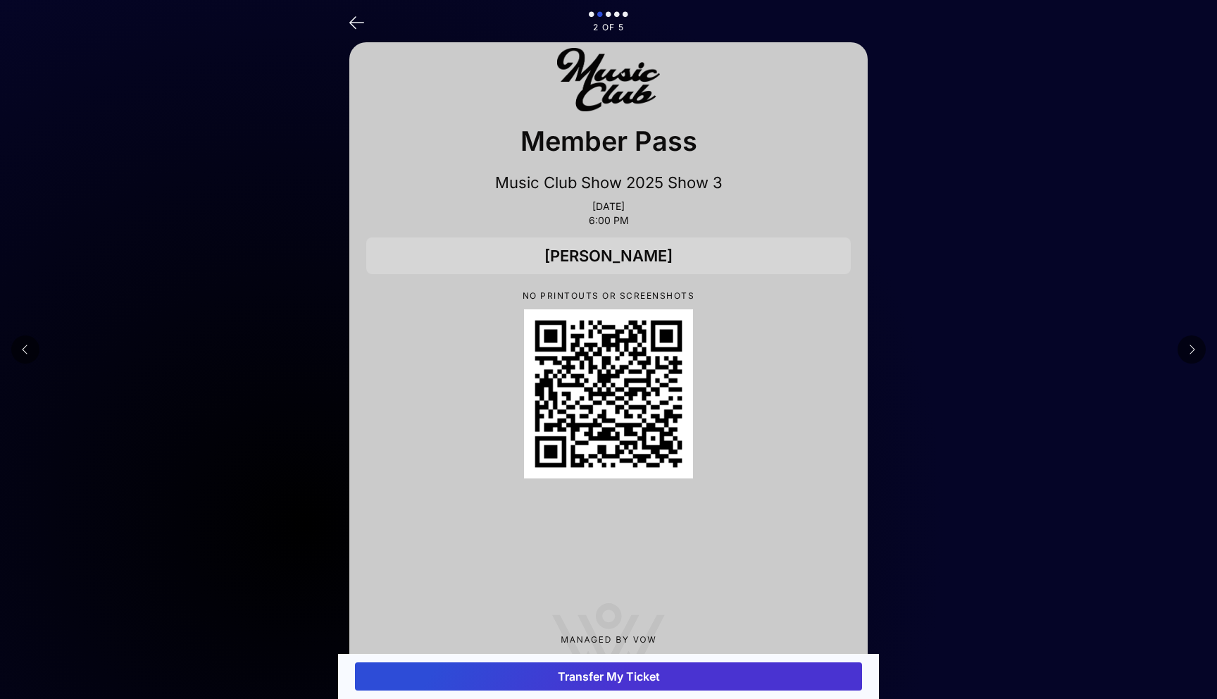 The width and height of the screenshot is (1217, 699). Describe the element at coordinates (609, 182) in the screenshot. I see `p: Music Club Show 2025 Show 3` at that location.